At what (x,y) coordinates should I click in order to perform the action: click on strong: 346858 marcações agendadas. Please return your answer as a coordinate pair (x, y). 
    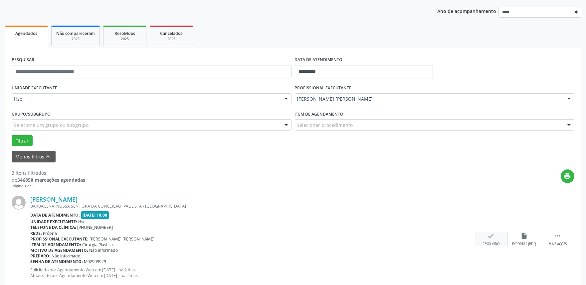
    Looking at the image, I should click on (51, 180).